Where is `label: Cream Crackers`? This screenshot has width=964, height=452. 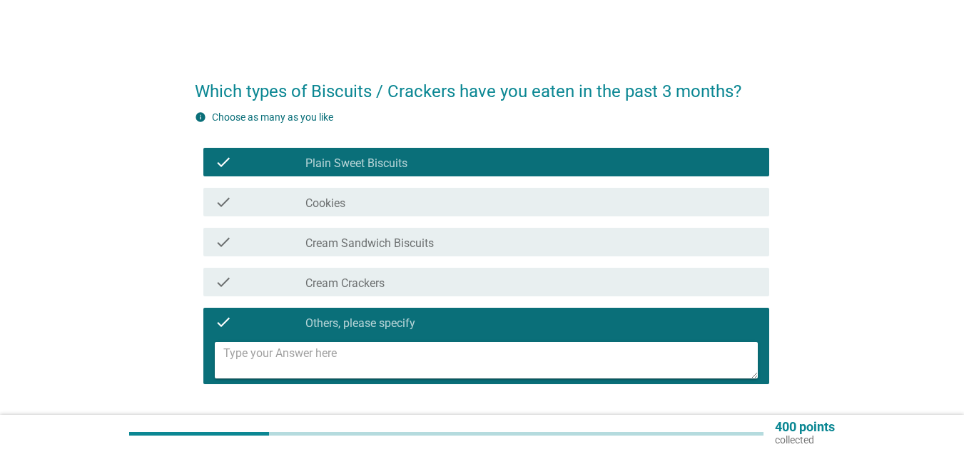
label: Cream Crackers is located at coordinates (345, 283).